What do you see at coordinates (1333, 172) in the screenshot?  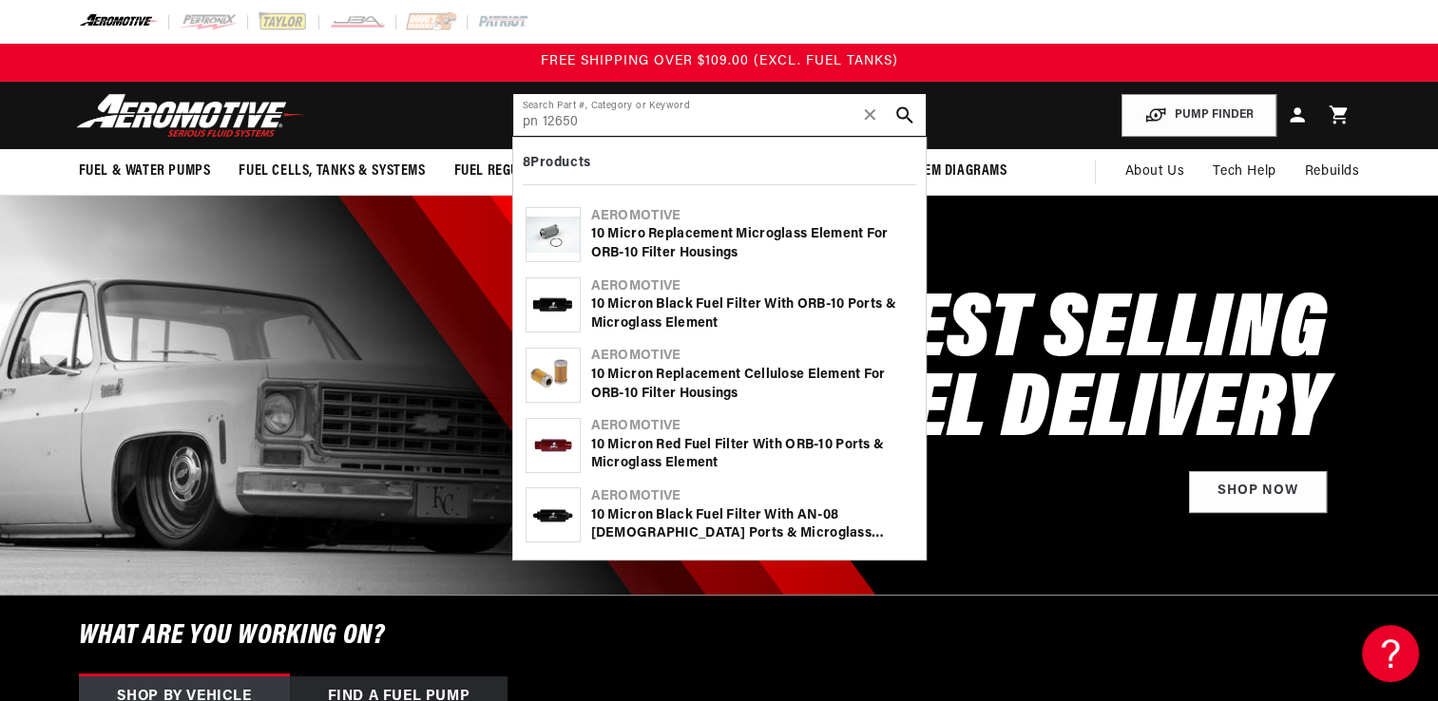 I see `span: Rebuilds` at bounding box center [1333, 172].